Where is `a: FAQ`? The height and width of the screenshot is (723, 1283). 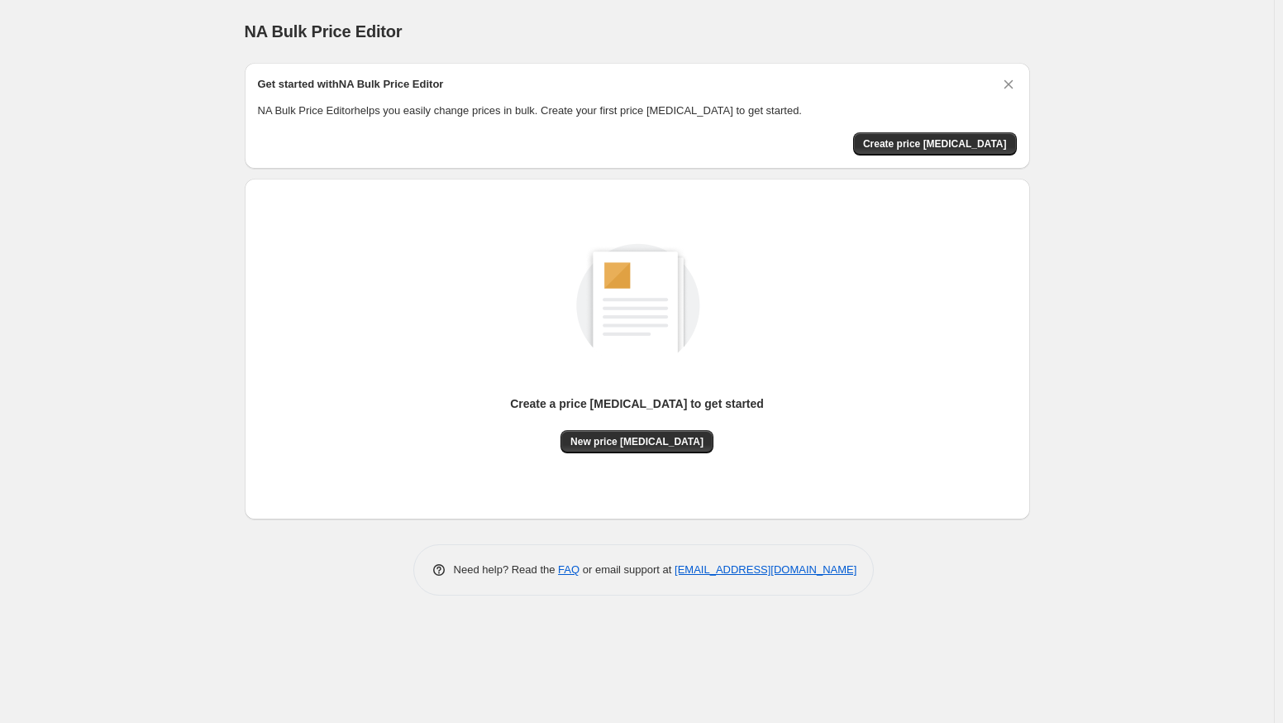
a: FAQ is located at coordinates (569, 569).